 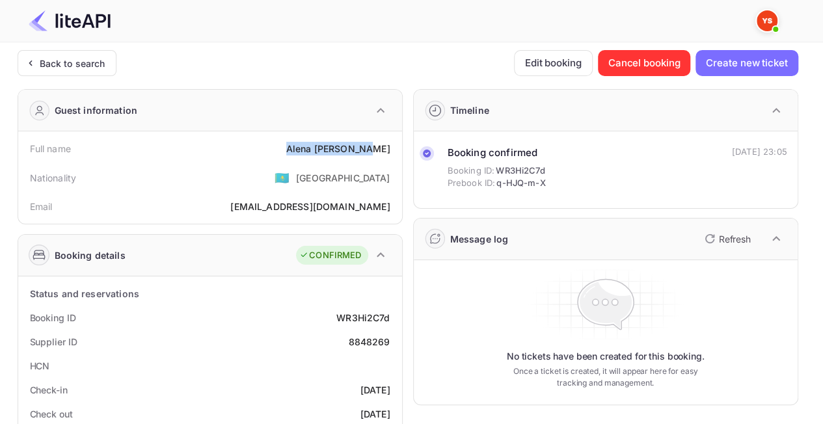 I want to click on div: 8848269, so click(x=369, y=341).